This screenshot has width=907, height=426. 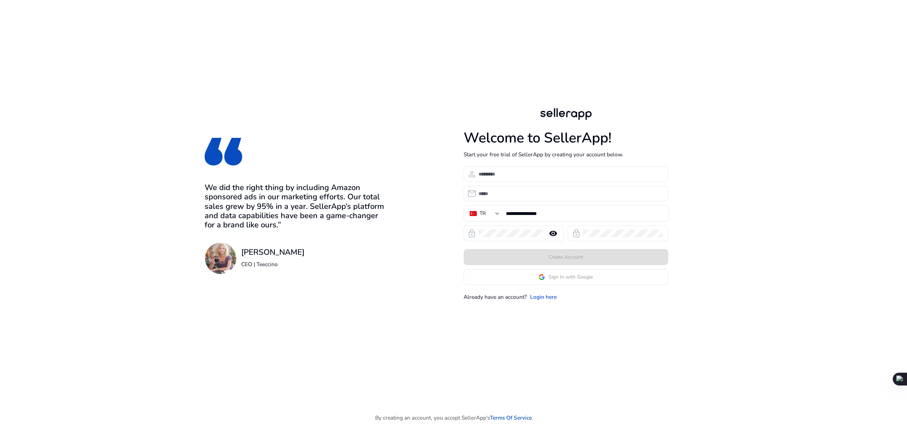 I want to click on p: Already have an account?, so click(x=495, y=297).